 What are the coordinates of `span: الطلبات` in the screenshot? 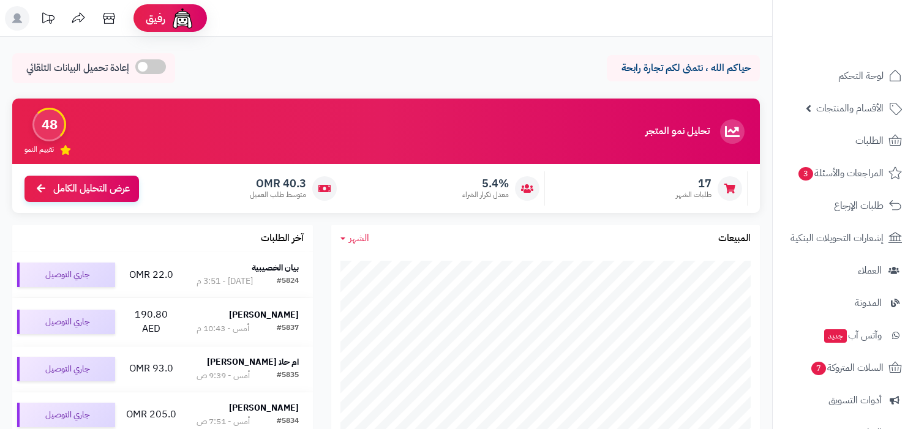 It's located at (870, 141).